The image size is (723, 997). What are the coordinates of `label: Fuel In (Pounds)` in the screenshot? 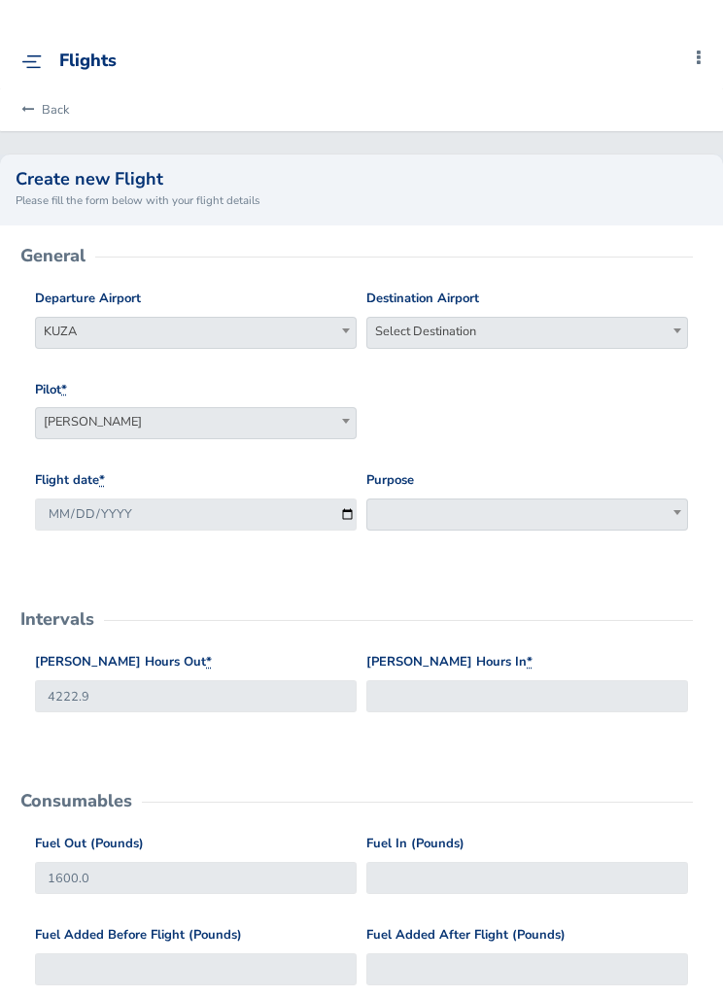 It's located at (415, 843).